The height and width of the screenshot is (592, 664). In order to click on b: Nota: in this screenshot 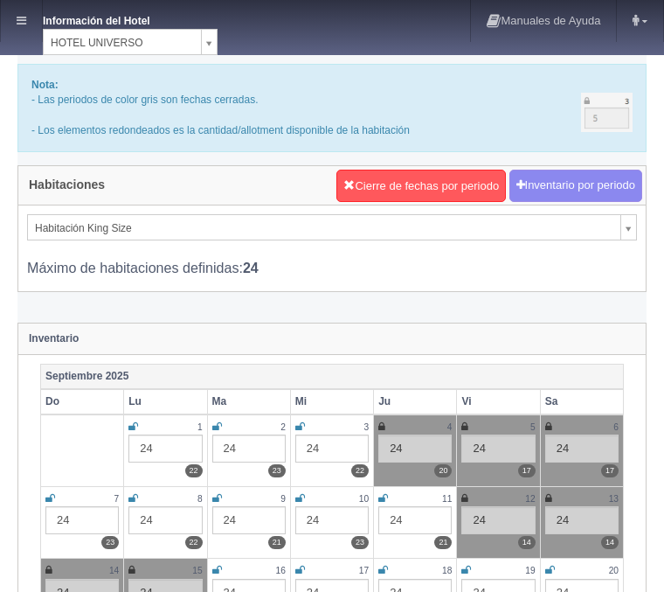, I will do `click(45, 85)`.